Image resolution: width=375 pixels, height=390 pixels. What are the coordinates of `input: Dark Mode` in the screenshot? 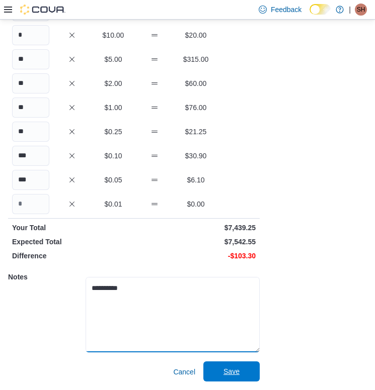 It's located at (320, 9).